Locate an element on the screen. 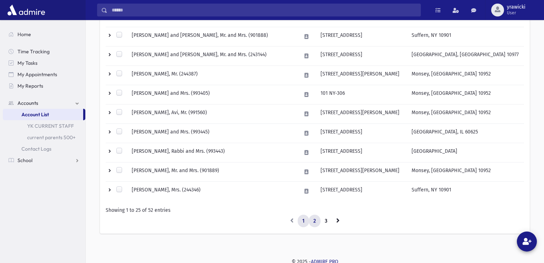 Image resolution: width=544 pixels, height=263 pixels. span: Account List is located at coordinates (35, 114).